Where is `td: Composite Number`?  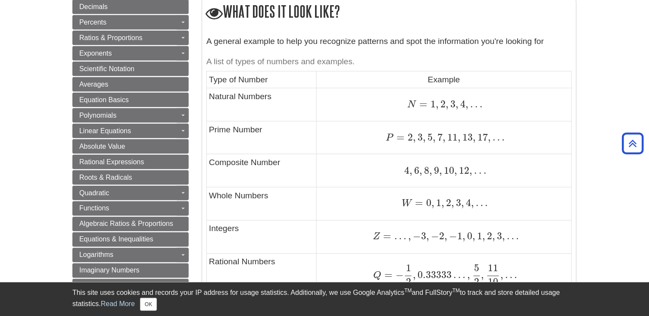
td: Composite Number is located at coordinates (262, 171).